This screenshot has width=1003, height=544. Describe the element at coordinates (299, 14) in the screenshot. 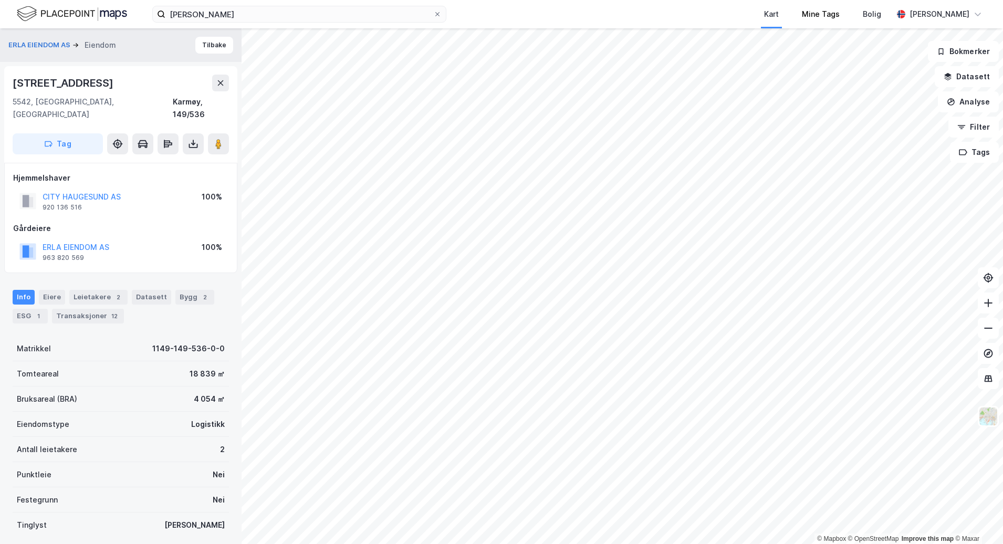

I see `input: Søk på adresse, matrikkel, gårdeiere, leietakere eller personer` at that location.